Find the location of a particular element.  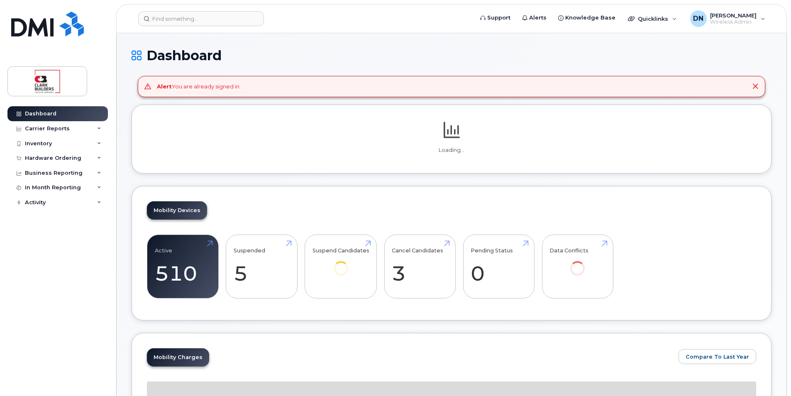

a: Suspended 5 is located at coordinates (262, 266).